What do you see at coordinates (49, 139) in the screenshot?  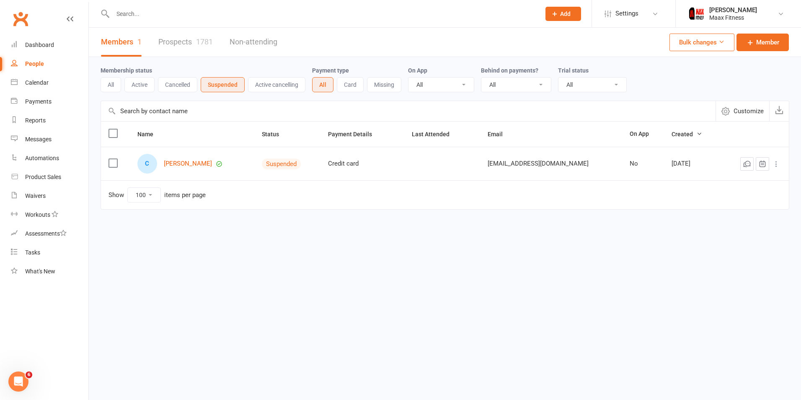 I see `a: Messages` at bounding box center [49, 139].